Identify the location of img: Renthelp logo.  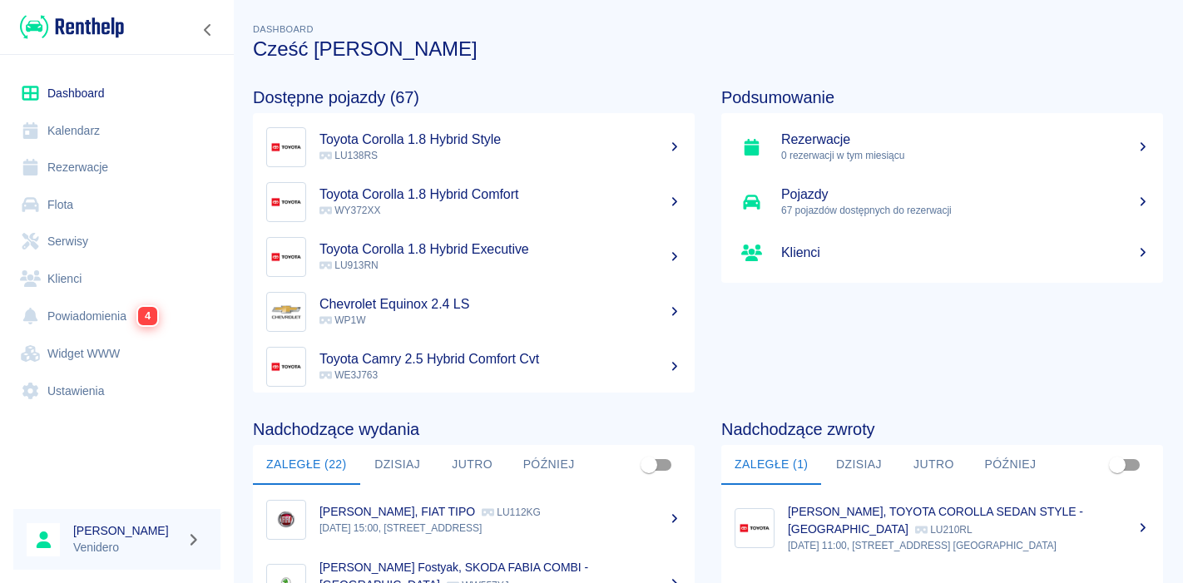
(72, 27).